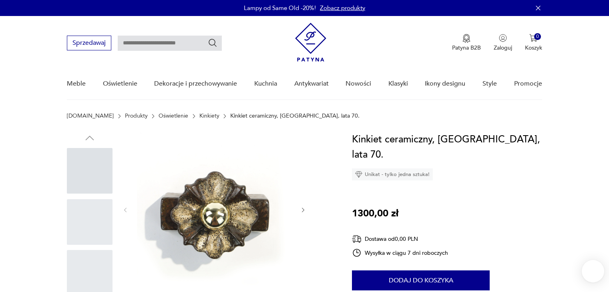 Image resolution: width=609 pixels, height=292 pixels. I want to click on div: Unikat - tylko jedna sztuka!, so click(392, 174).